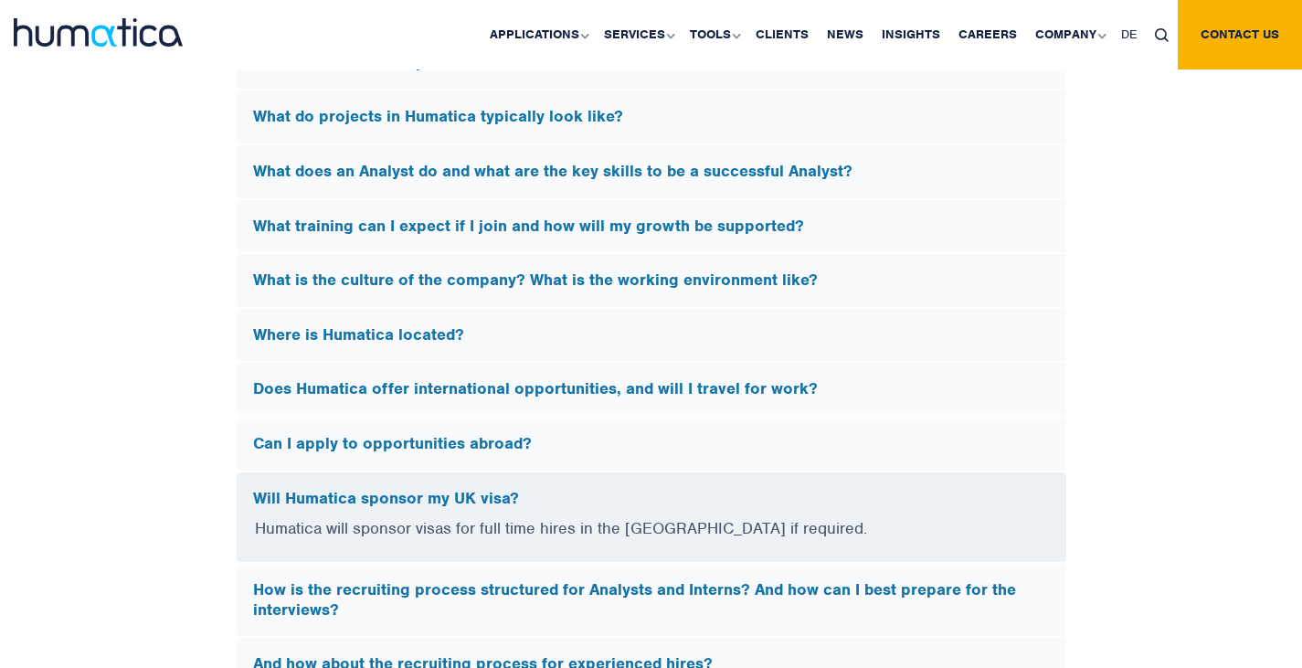 The image size is (1302, 668). What do you see at coordinates (651, 499) in the screenshot?
I see `h5: Will Humatica sponsor my UK visa?` at bounding box center [651, 499].